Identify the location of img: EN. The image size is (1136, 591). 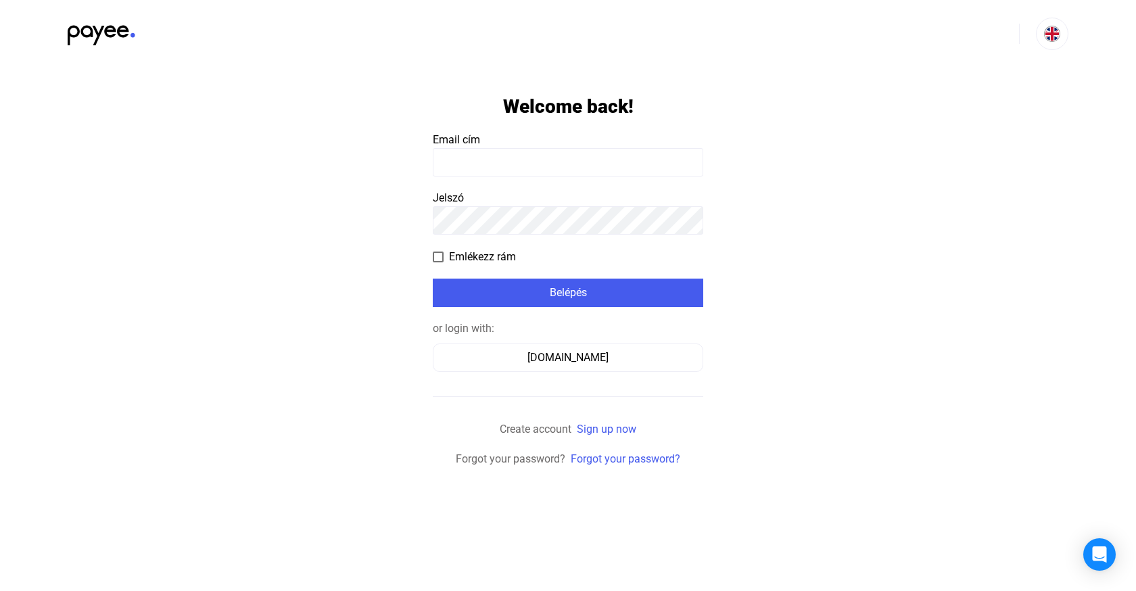
(1052, 34).